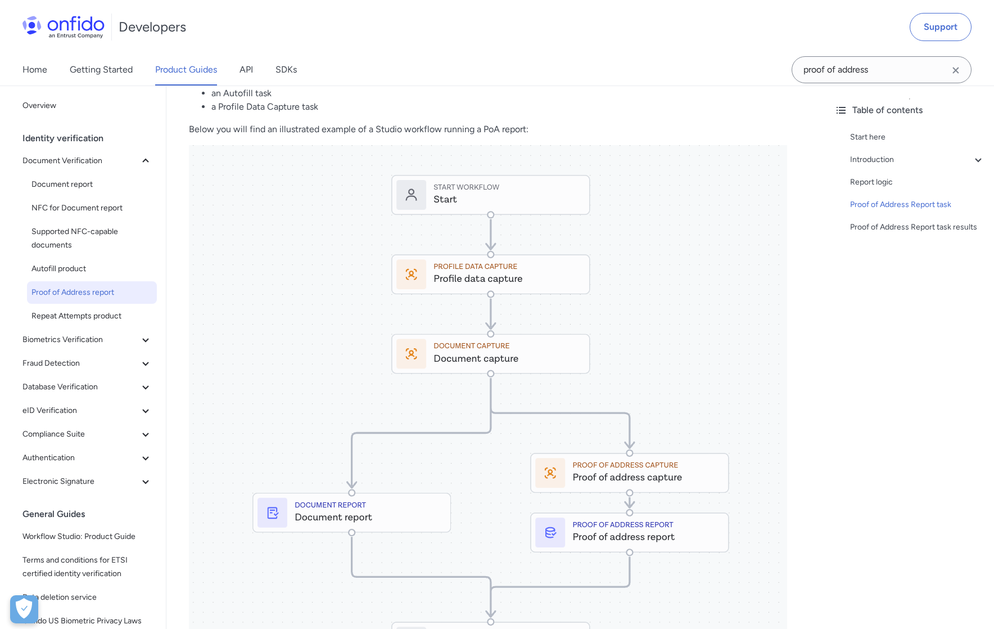 This screenshot has width=994, height=629. Describe the element at coordinates (35, 70) in the screenshot. I see `a: Home` at that location.